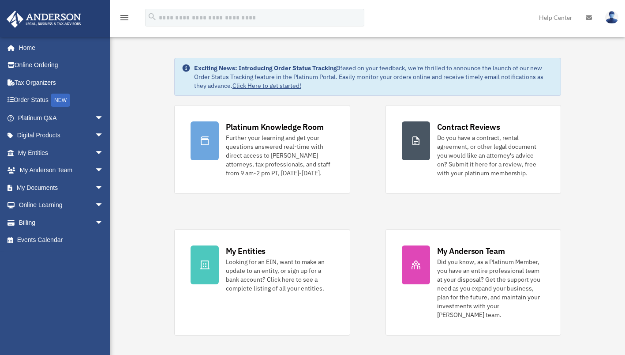  Describe the element at coordinates (61, 187) in the screenshot. I see `a: My Documentsarrow_drop_down` at that location.